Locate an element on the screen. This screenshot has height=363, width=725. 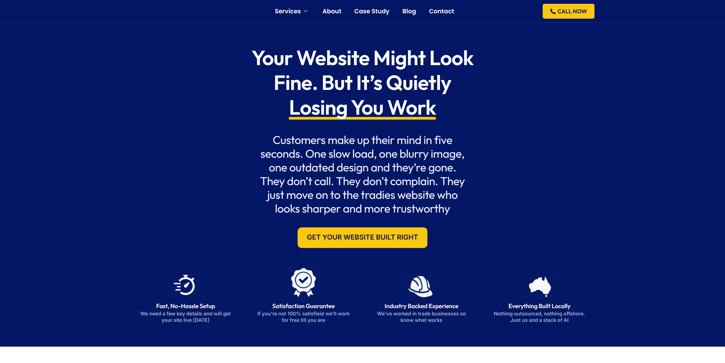
p: If you're not 100% satisfieid we'll work for free till you are is located at coordinates (304, 317).